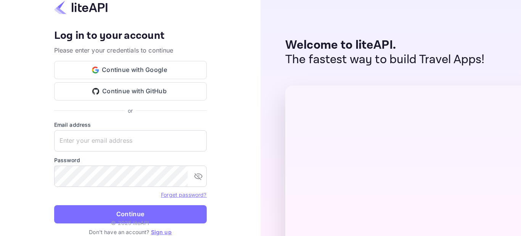 The width and height of the screenshot is (521, 236). I want to click on button: Continue, so click(130, 215).